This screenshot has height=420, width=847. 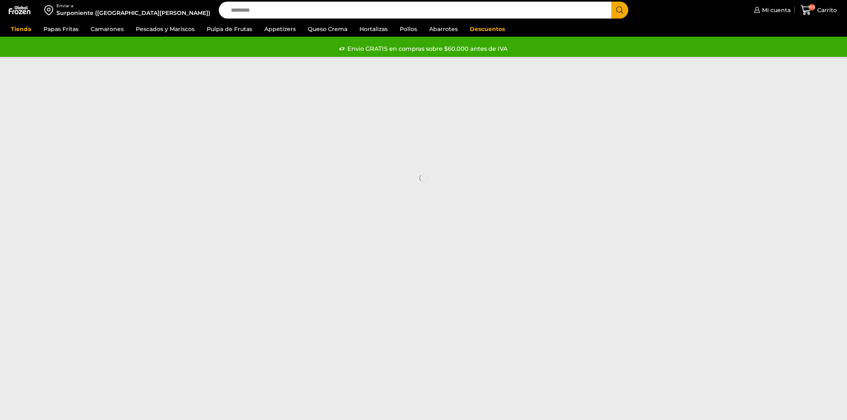 I want to click on img: address-field-icon.svg, so click(x=50, y=10).